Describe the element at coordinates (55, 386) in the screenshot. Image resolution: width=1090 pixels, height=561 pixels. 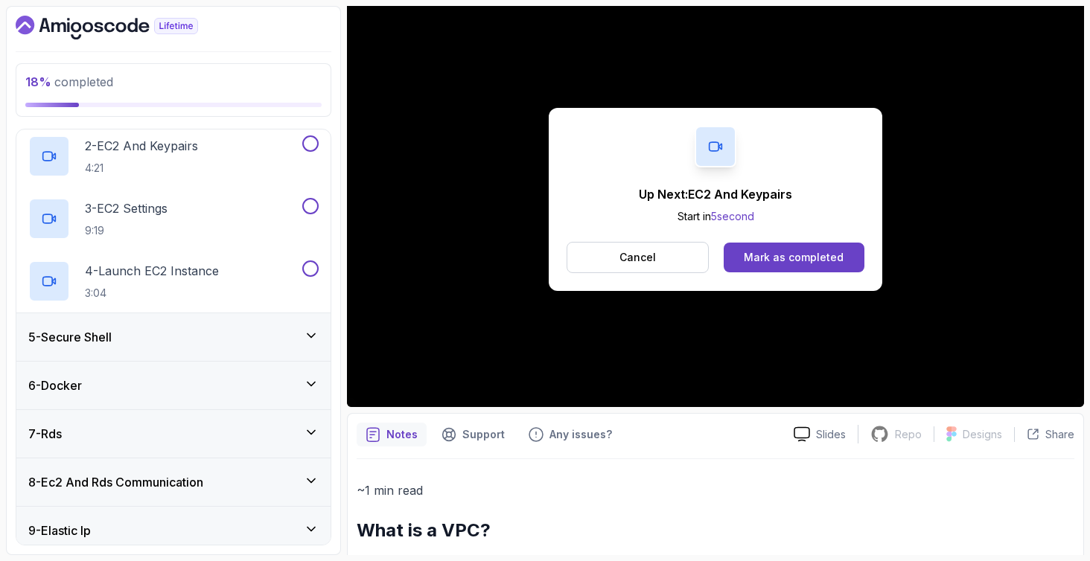
I see `h3: 6 - Docker` at that location.